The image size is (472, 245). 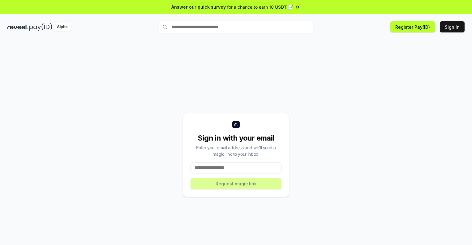 I want to click on span: Answer our quick survey, so click(x=199, y=7).